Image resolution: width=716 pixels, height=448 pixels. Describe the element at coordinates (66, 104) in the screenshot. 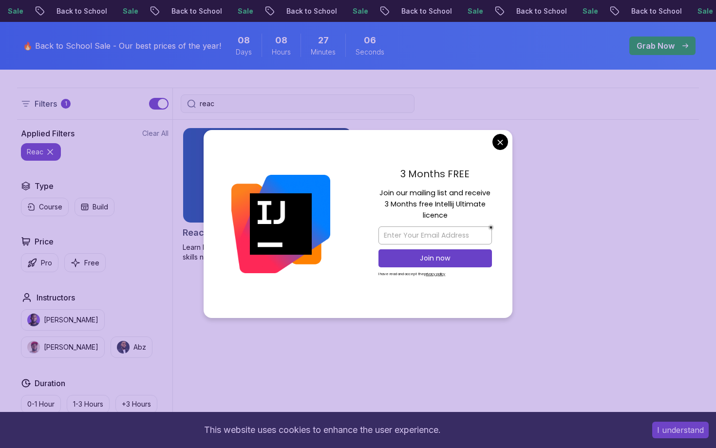

I see `p: 1` at that location.